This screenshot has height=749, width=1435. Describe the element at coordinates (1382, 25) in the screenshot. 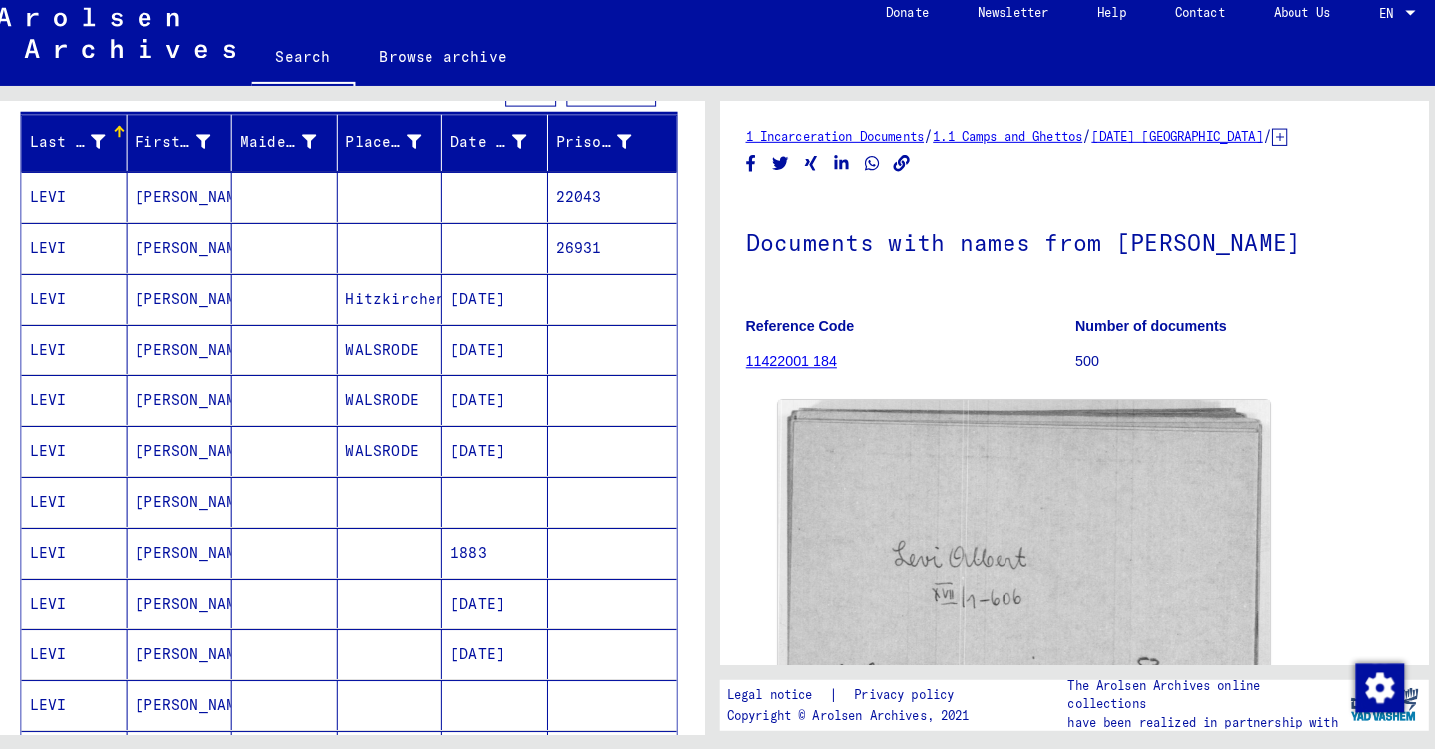

I see `span: EN` at that location.